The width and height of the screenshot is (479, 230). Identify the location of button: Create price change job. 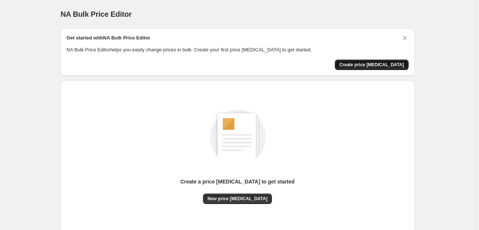
(371, 65).